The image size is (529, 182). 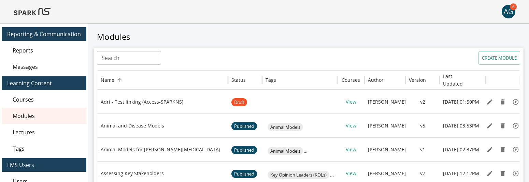 What do you see at coordinates (47, 149) in the screenshot?
I see `span: Tags` at bounding box center [47, 149].